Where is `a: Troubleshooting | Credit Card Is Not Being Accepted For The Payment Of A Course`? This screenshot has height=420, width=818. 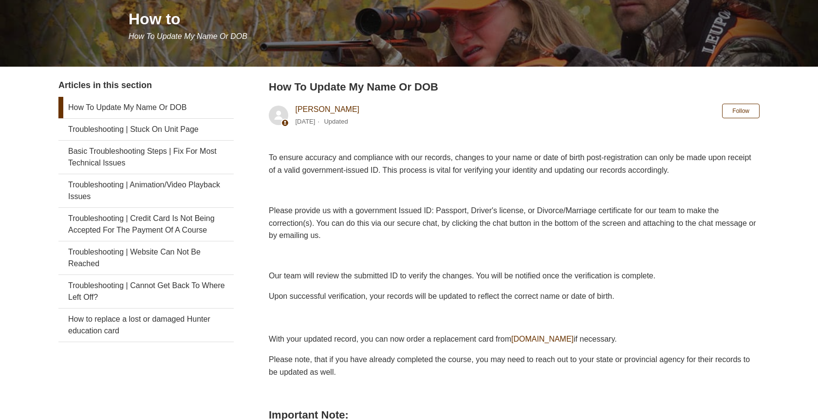
a: Troubleshooting | Credit Card Is Not Being Accepted For The Payment Of A Course is located at coordinates (146, 224).